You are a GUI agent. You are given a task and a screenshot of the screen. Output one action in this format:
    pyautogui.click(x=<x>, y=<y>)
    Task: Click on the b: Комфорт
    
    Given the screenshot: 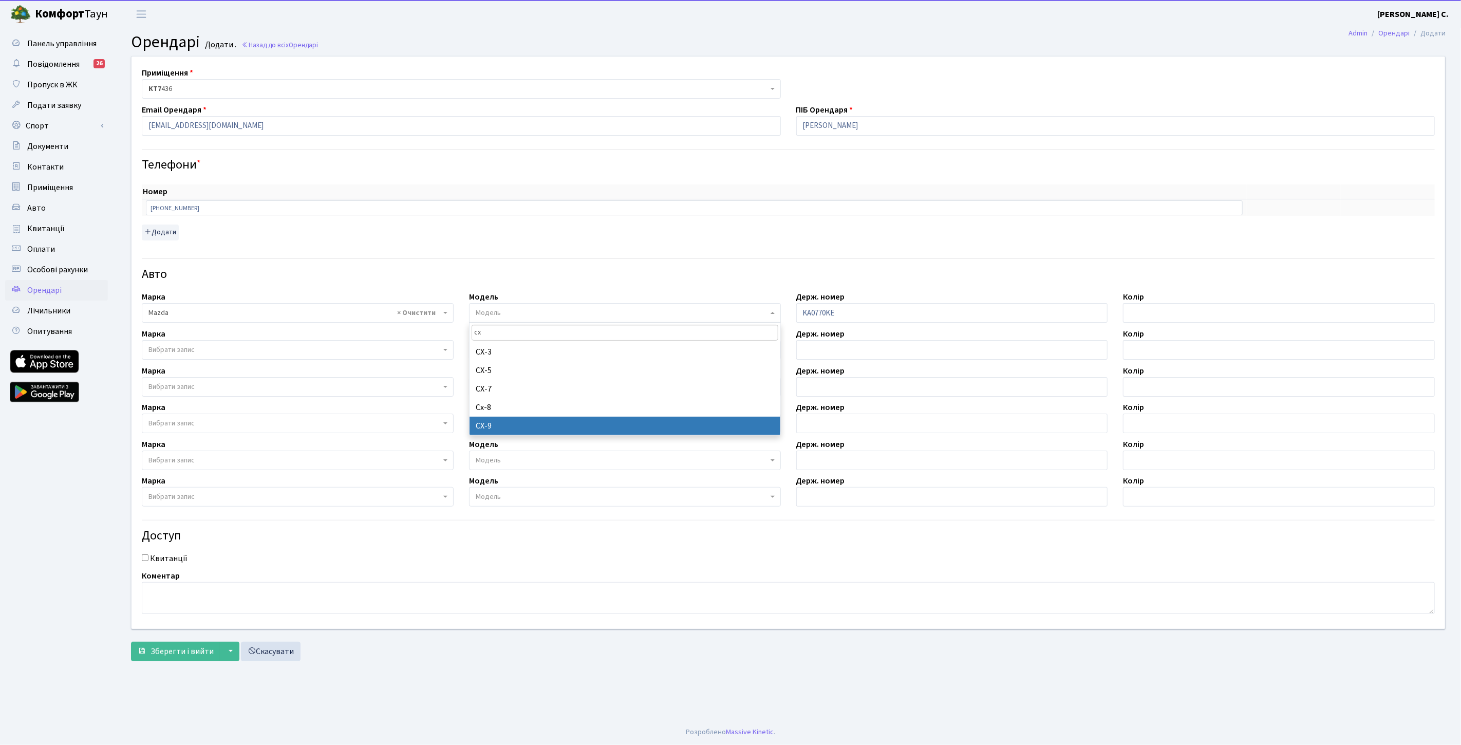 What is the action you would take?
    pyautogui.click(x=60, y=14)
    